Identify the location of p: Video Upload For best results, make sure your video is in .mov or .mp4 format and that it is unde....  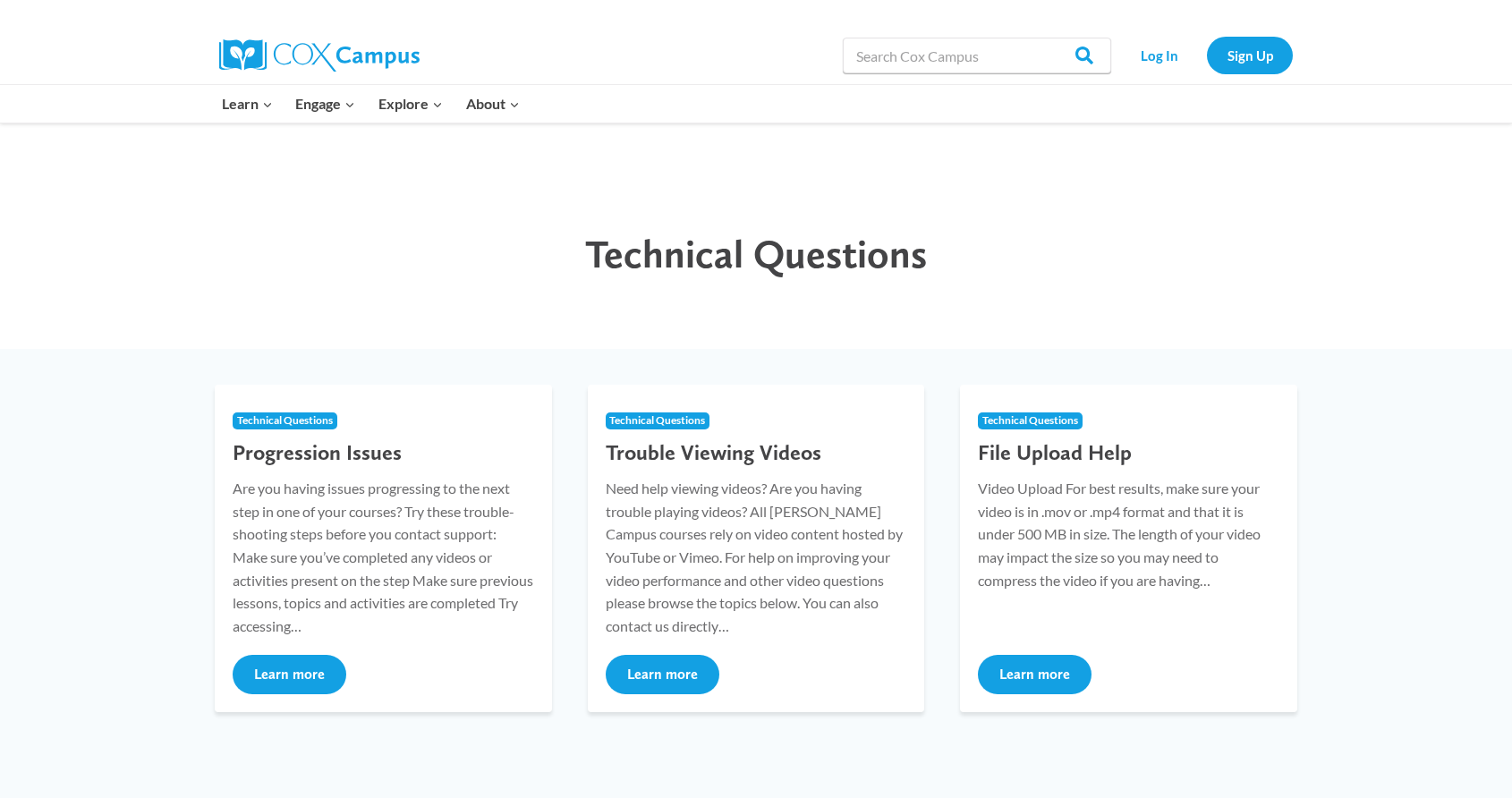
(1128, 535).